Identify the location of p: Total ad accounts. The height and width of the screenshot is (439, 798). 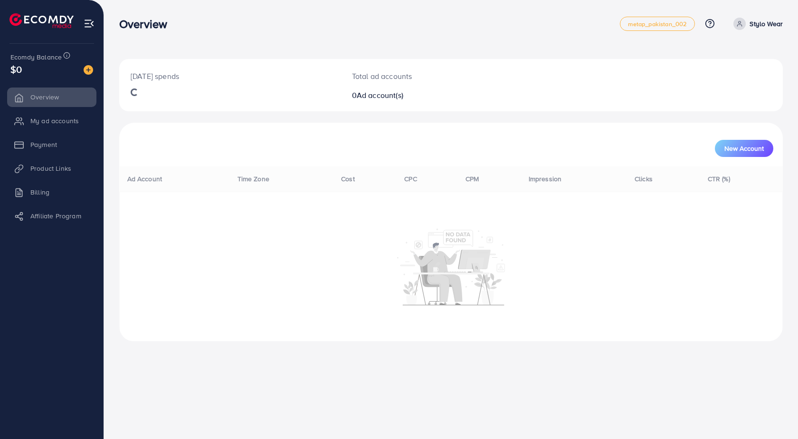
(423, 76).